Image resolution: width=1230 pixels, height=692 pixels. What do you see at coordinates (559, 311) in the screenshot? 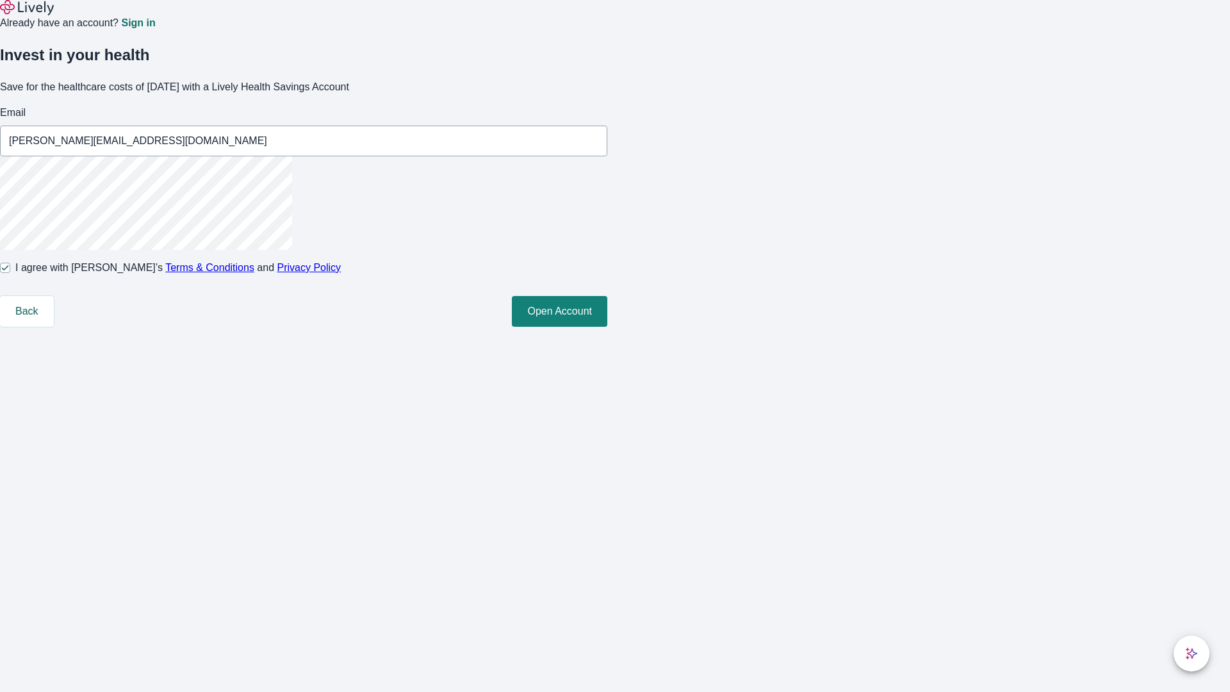
I see `button: Open Account` at bounding box center [559, 311].